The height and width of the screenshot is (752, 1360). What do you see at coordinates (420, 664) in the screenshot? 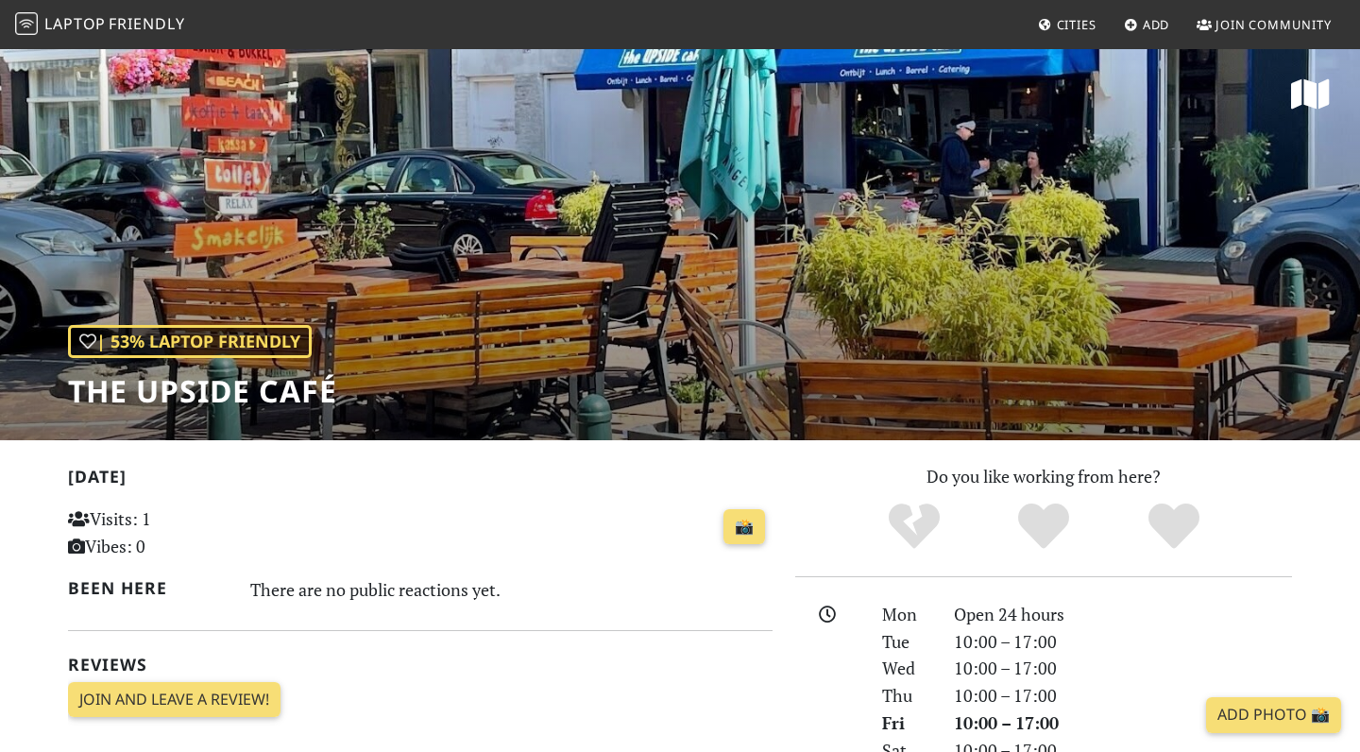
I see `h2: Reviews` at bounding box center [420, 664].